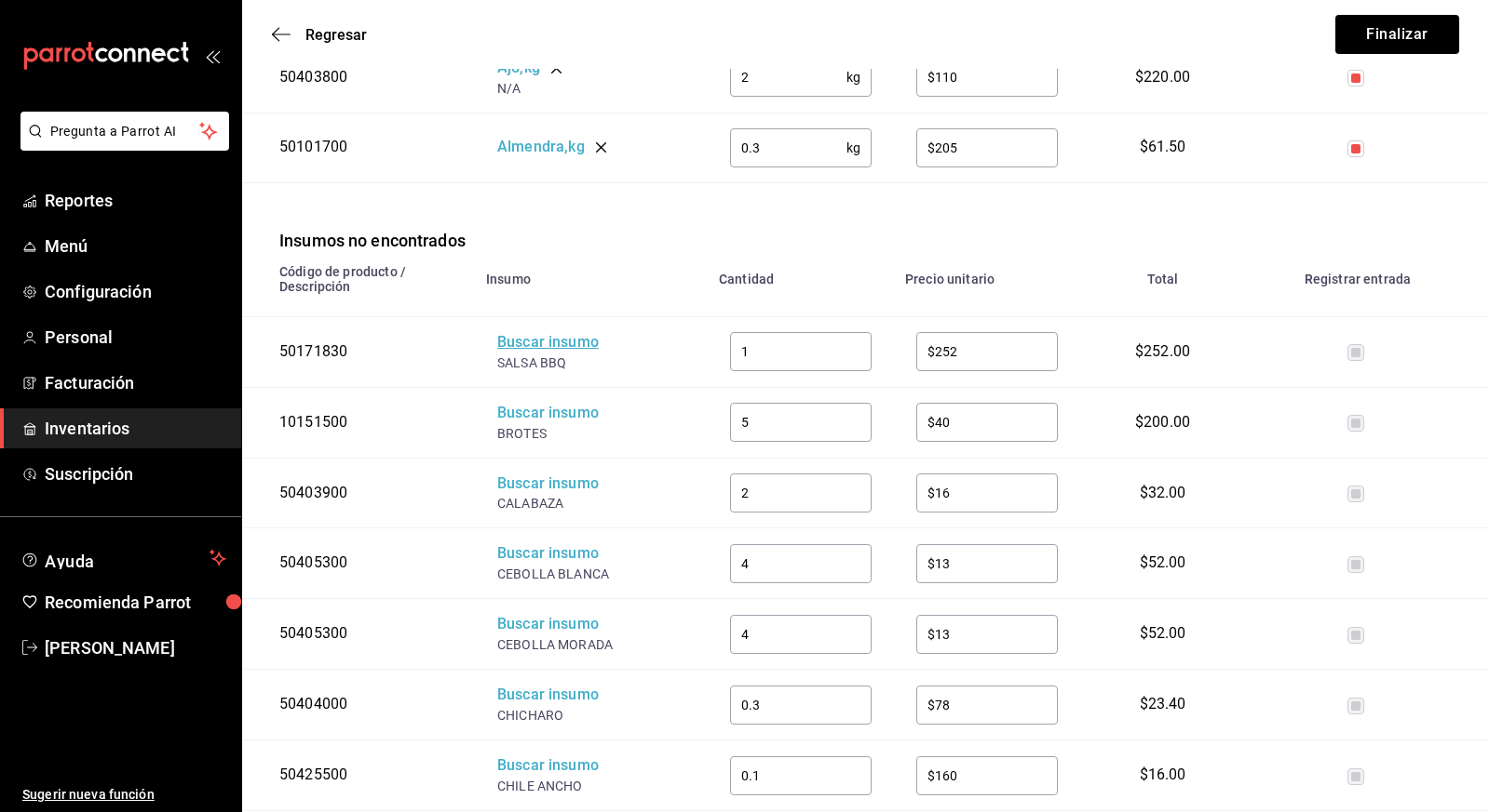 The image size is (1489, 812). What do you see at coordinates (135, 246) in the screenshot?
I see `span: Menú` at bounding box center [135, 246].